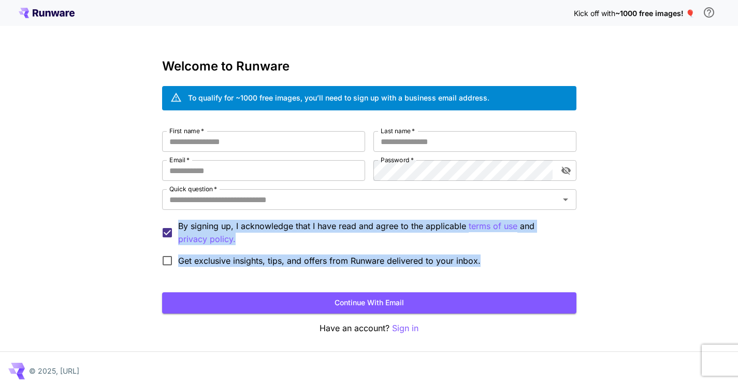 The height and width of the screenshot is (383, 738). Describe the element at coordinates (179, 160) in the screenshot. I see `label: Email` at that location.